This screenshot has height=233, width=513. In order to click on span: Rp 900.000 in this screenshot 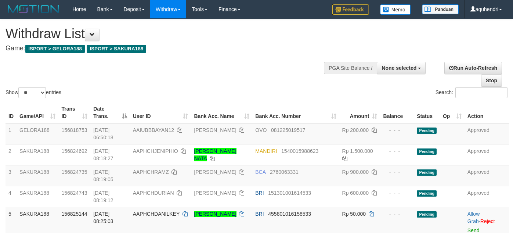, I will do `click(355, 172)`.